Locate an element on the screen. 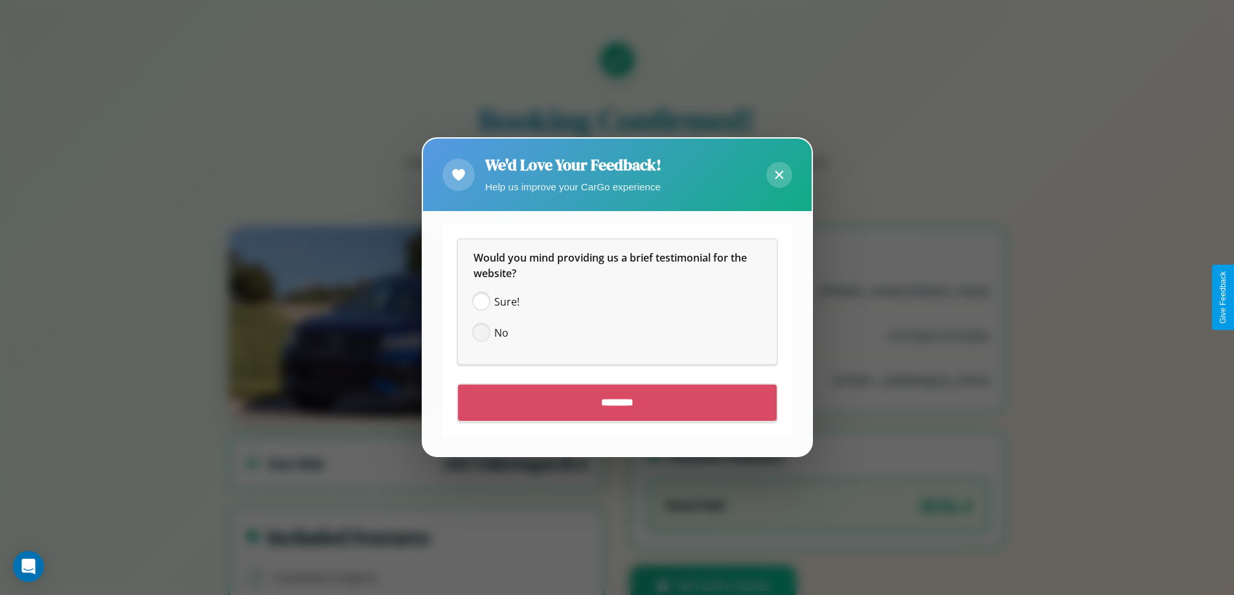  div: Open Intercom Messenger is located at coordinates (29, 567).